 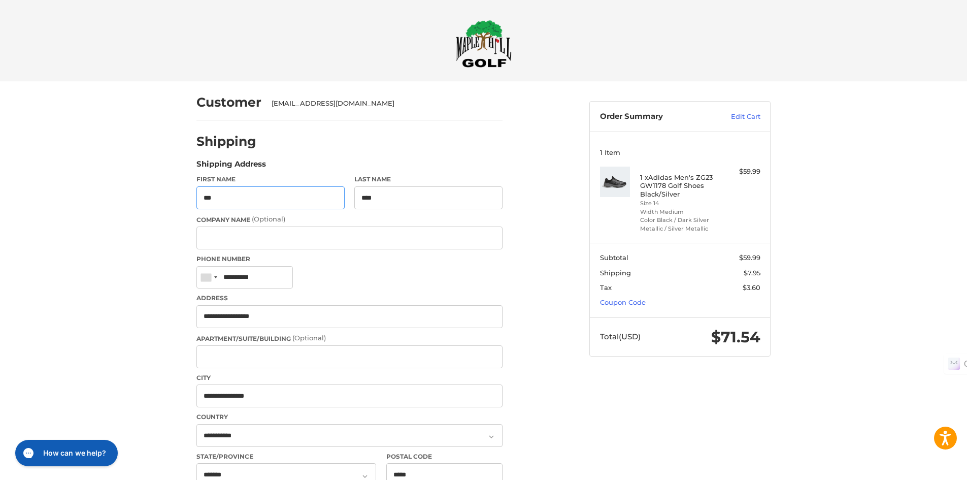 What do you see at coordinates (349, 259) in the screenshot?
I see `label: Phone Number` at bounding box center [349, 259].